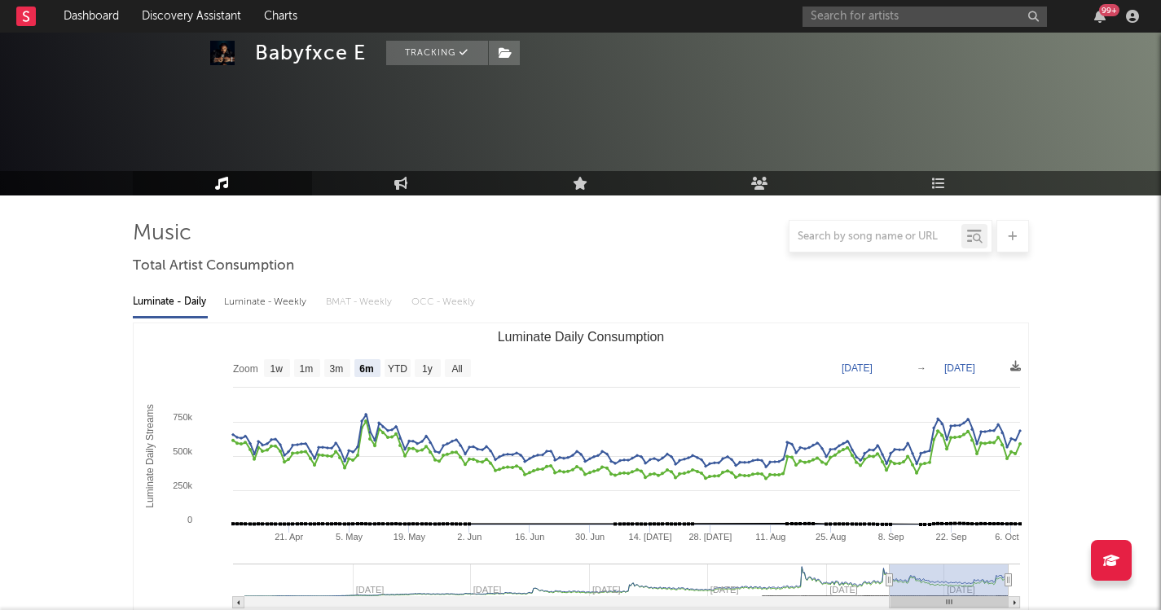  Describe the element at coordinates (1006, 537) in the screenshot. I see `text: 6. Oct` at that location.